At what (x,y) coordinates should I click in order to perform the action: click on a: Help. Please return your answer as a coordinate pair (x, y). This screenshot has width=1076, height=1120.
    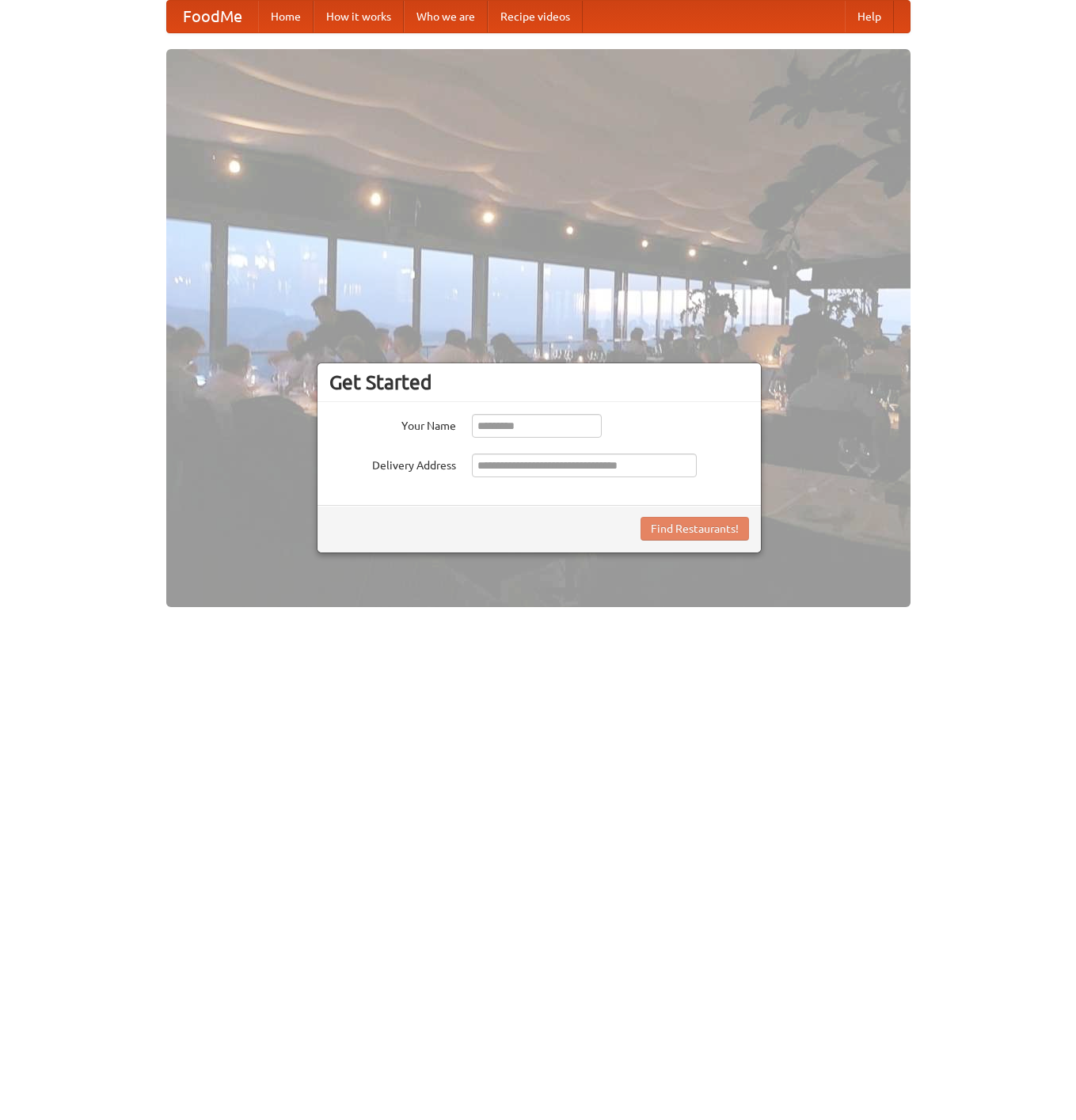
    Looking at the image, I should click on (869, 17).